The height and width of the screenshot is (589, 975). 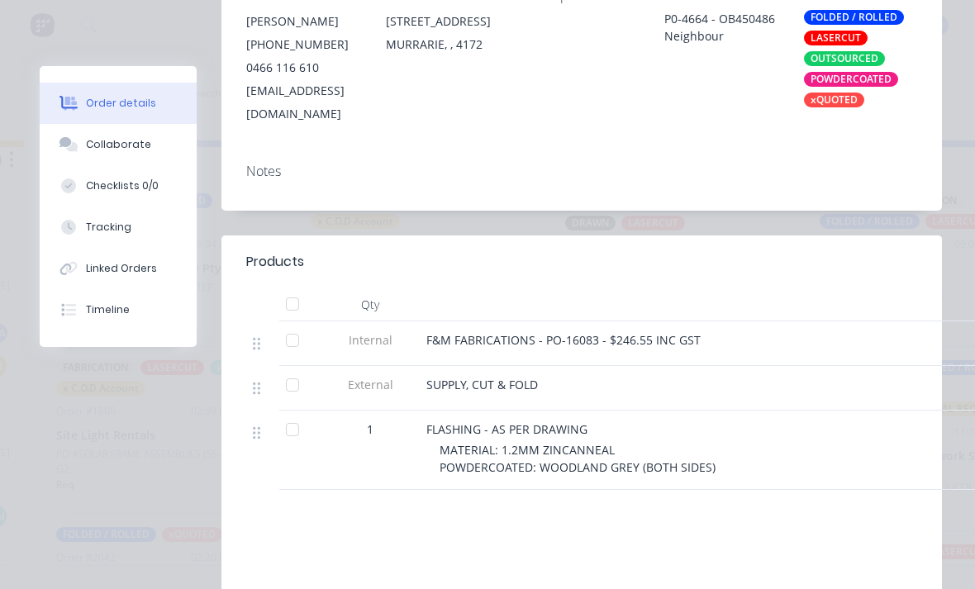 I want to click on div: LASERCUT, so click(x=836, y=38).